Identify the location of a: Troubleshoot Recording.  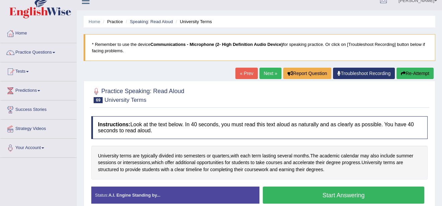
(364, 73).